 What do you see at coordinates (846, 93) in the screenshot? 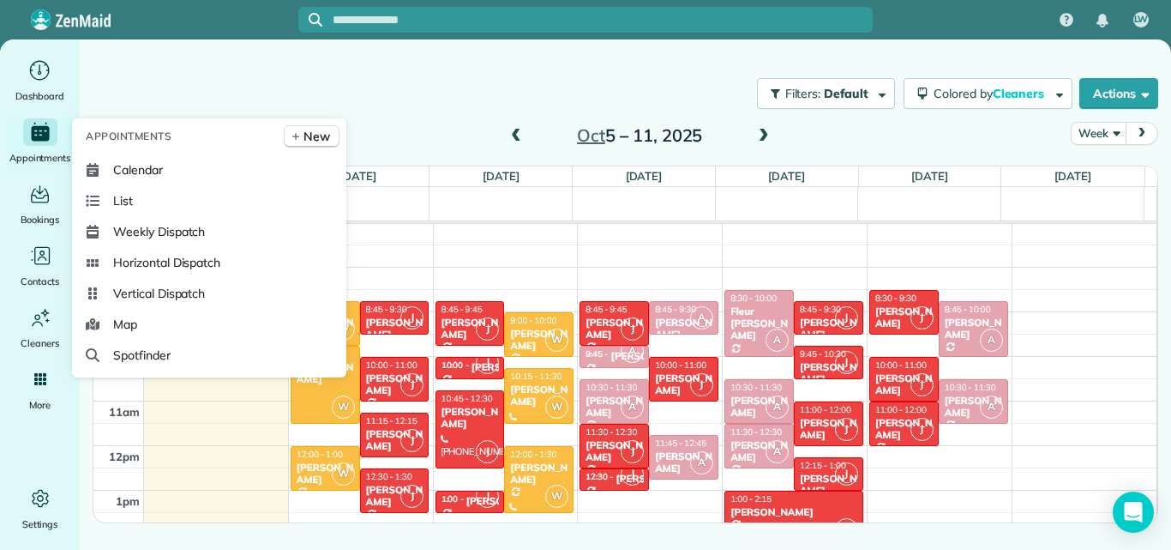
I see `span: Default` at bounding box center [846, 93].